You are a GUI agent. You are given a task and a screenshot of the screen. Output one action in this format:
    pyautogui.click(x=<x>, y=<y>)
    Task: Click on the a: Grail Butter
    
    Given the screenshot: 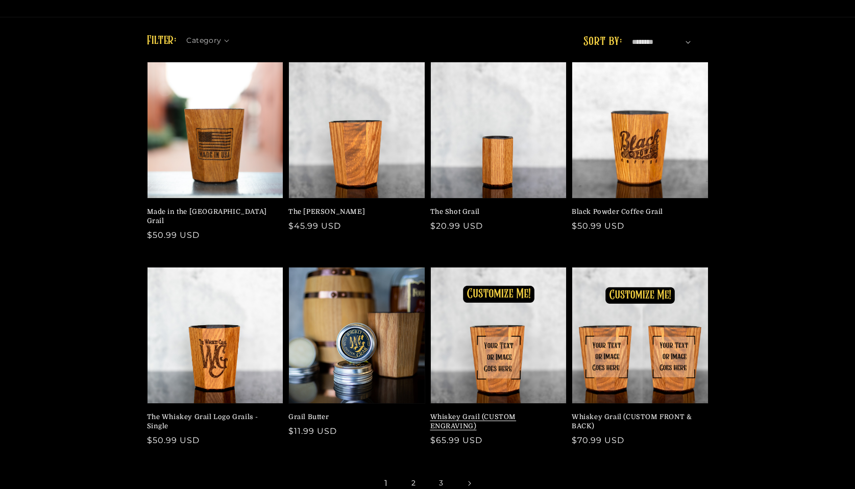 What is the action you would take?
    pyautogui.click(x=354, y=417)
    